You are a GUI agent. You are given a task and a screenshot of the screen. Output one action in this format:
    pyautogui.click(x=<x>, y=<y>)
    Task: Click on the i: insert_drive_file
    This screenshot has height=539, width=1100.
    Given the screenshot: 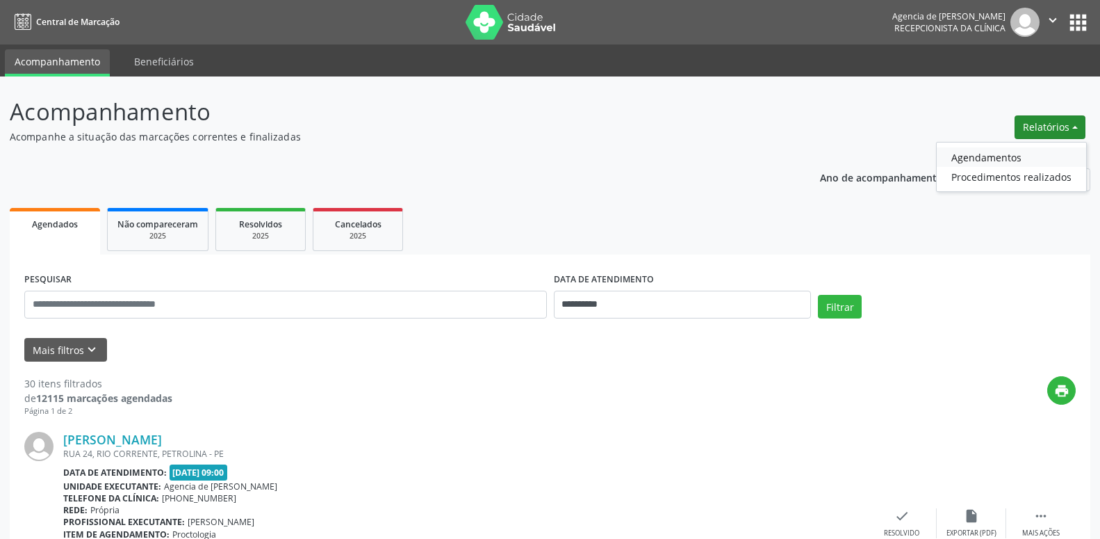 What is the action you would take?
    pyautogui.click(x=972, y=516)
    